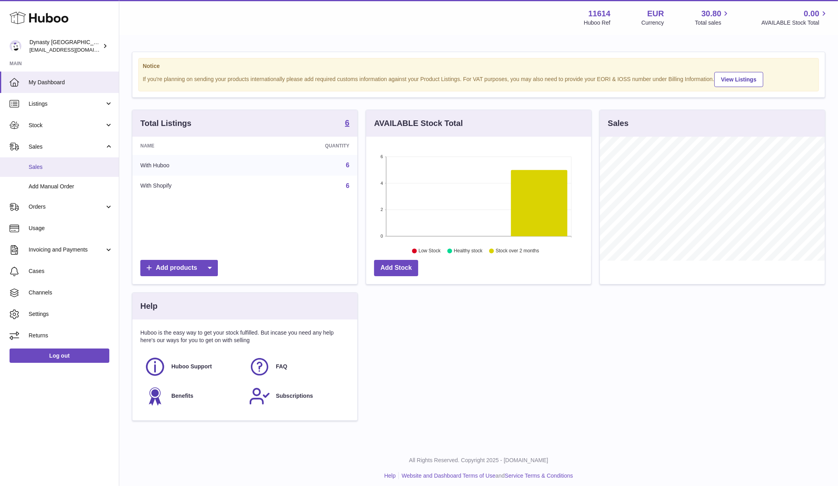  What do you see at coordinates (305, 146) in the screenshot?
I see `th: Quantity` at bounding box center [305, 146].